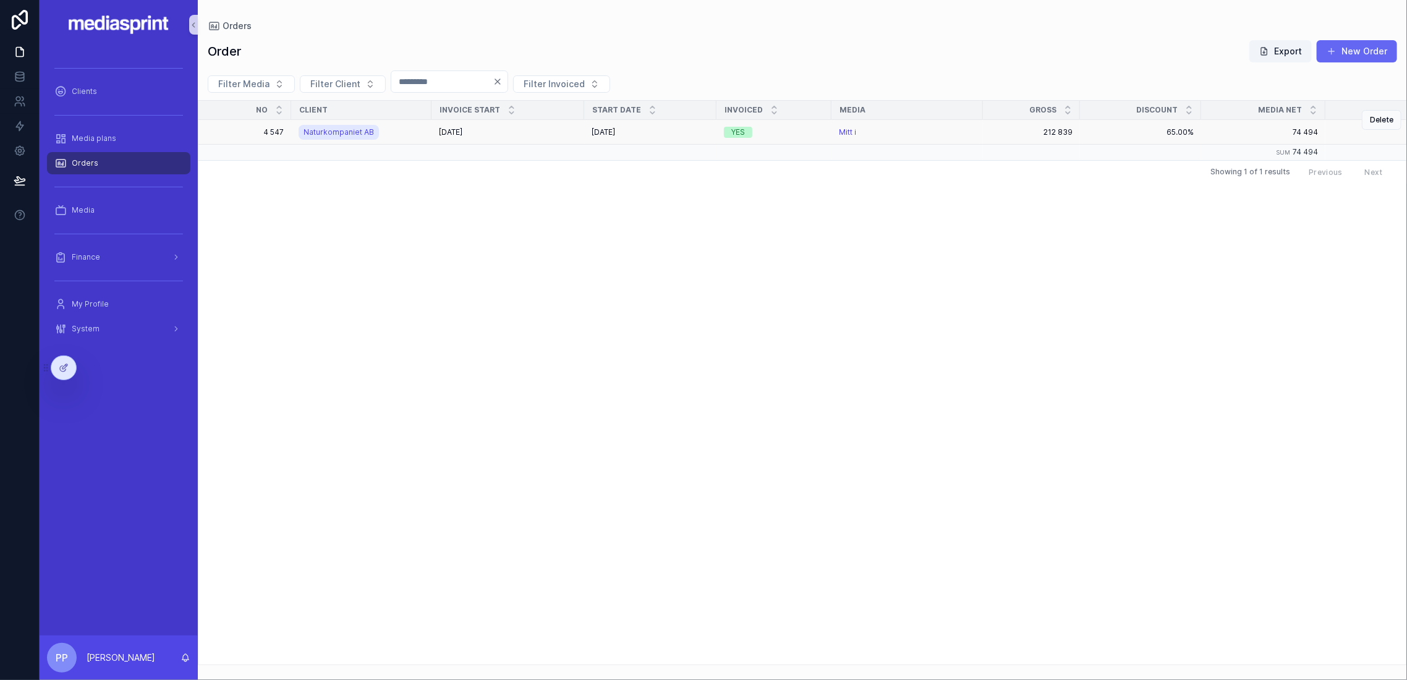 This screenshot has height=680, width=1407. I want to click on span: PP, so click(62, 658).